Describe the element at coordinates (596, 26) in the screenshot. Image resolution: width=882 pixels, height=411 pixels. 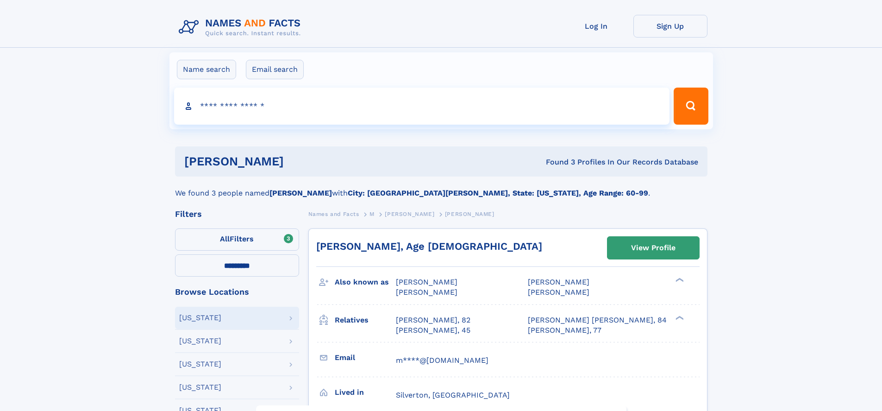
I see `a: Log In` at that location.